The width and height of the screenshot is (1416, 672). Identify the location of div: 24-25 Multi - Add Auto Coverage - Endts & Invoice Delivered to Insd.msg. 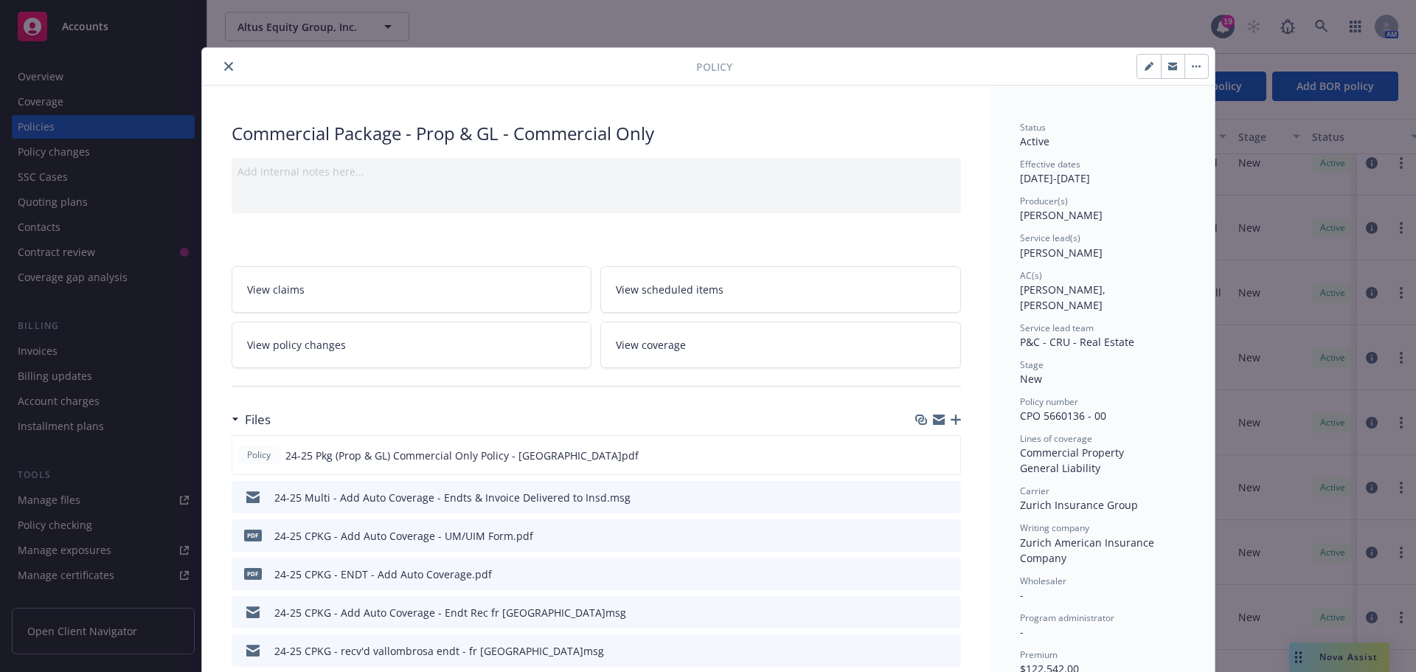
(452, 497).